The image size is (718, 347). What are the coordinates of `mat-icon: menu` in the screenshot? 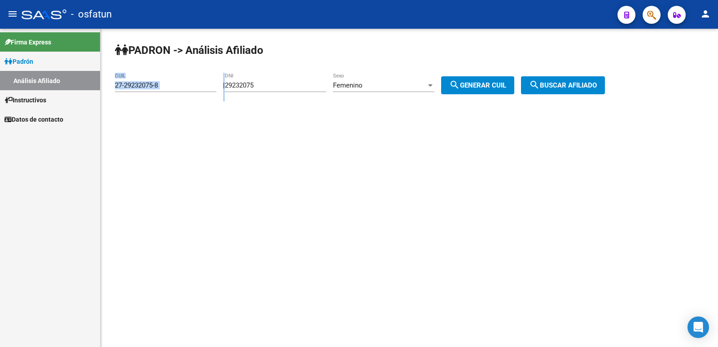 It's located at (13, 14).